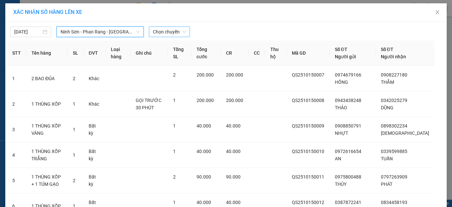 The width and height of the screenshot is (452, 207). What do you see at coordinates (348, 151) in the screenshot?
I see `span: 0972616654` at bounding box center [348, 151].